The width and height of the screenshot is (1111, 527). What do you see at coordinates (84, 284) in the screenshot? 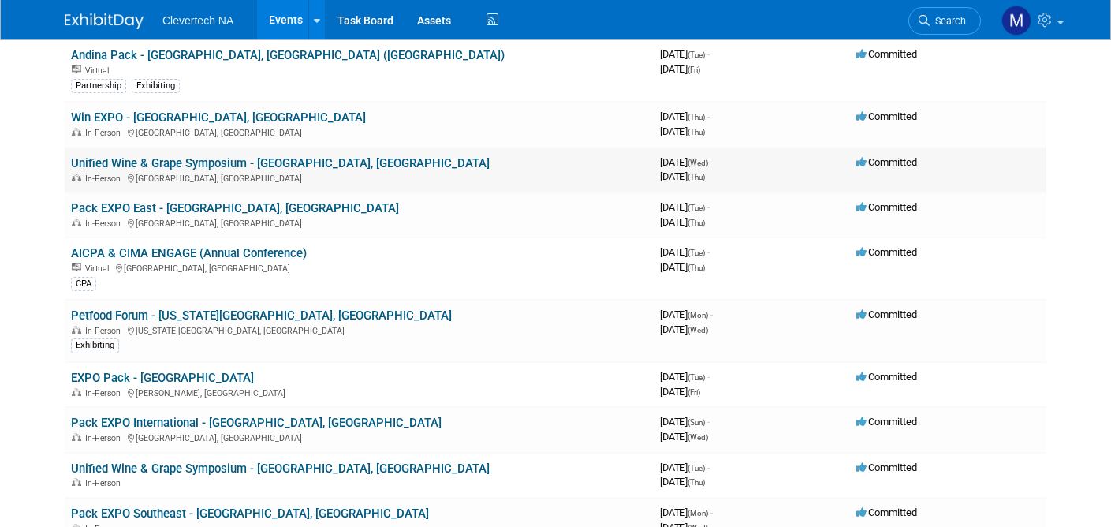
I see `div: CPA` at bounding box center [84, 284].